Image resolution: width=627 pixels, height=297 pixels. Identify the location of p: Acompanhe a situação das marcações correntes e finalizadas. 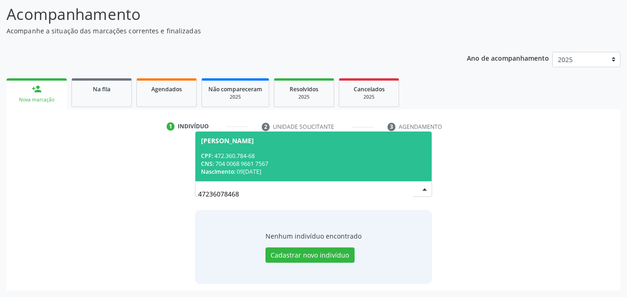
(221, 31).